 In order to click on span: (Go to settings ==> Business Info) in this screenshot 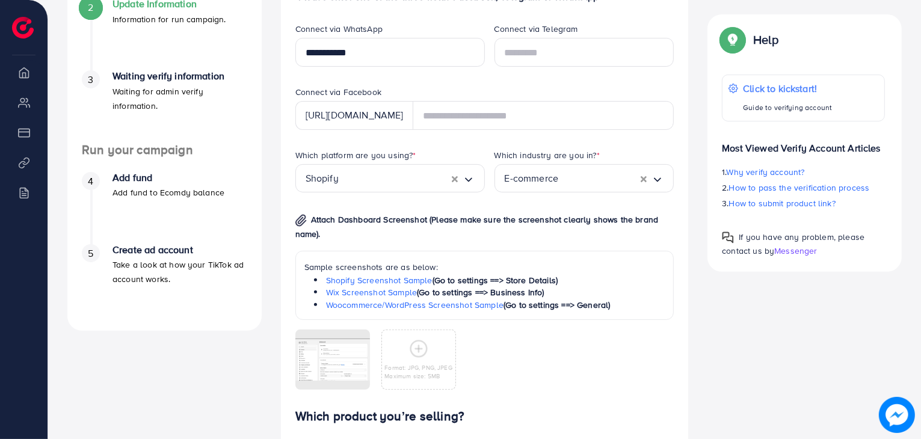, I will do `click(480, 292)`.